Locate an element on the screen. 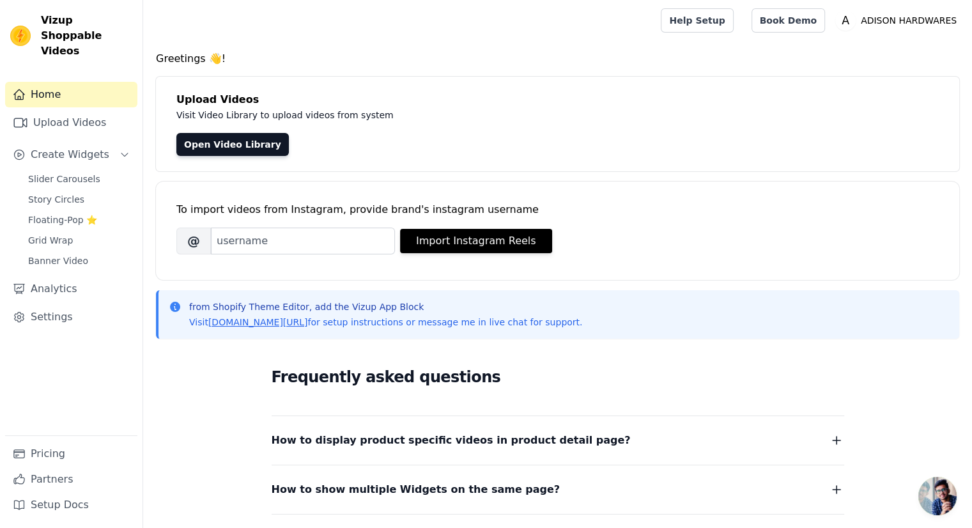  a: Floating-Pop ⭐ is located at coordinates (79, 220).